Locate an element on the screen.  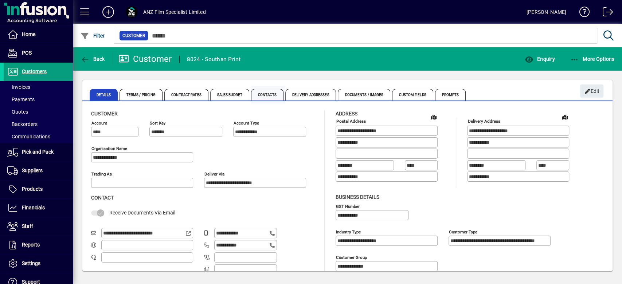
span: Address is located at coordinates (347, 114).